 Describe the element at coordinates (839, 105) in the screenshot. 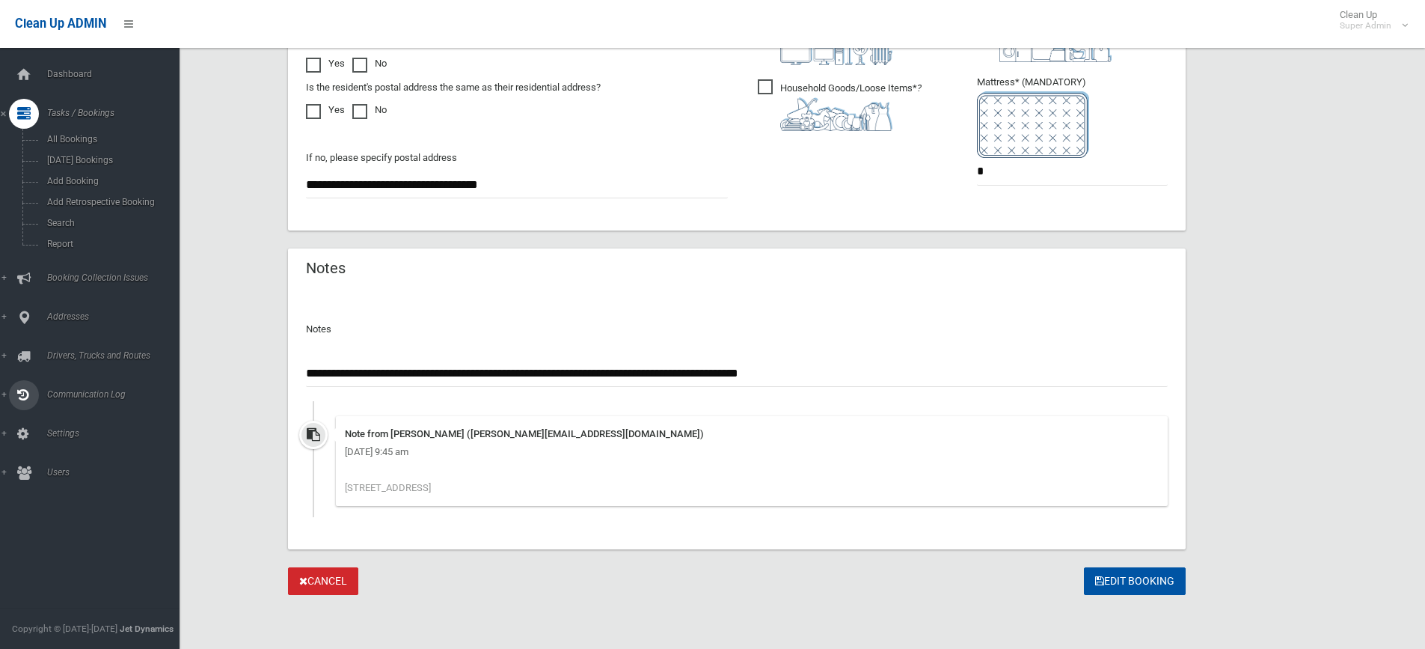

I see `span: Household Goods/Loose Items*` at that location.